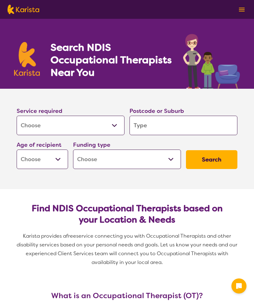 The image size is (254, 301). What do you see at coordinates (40, 111) in the screenshot?
I see `label: Service required` at bounding box center [40, 111].